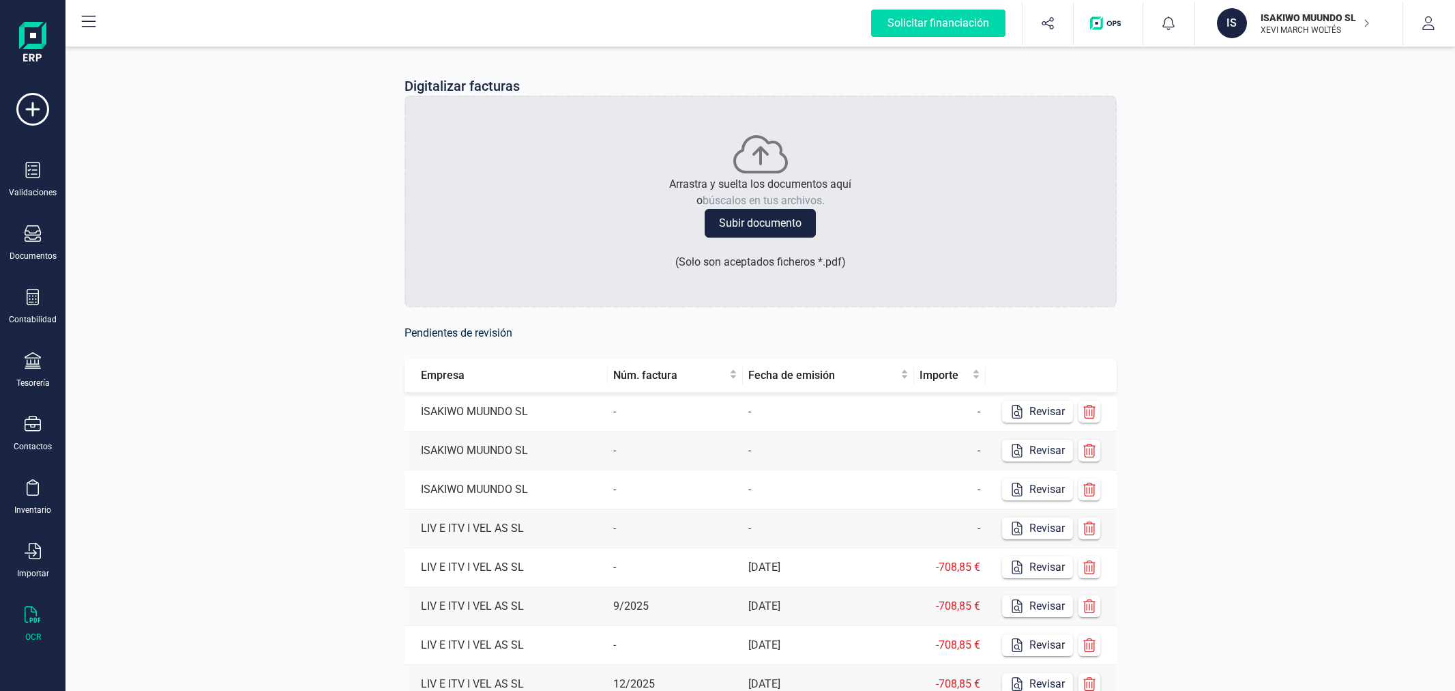  What do you see at coordinates (760, 223) in the screenshot?
I see `button: Subir documento` at bounding box center [760, 223].